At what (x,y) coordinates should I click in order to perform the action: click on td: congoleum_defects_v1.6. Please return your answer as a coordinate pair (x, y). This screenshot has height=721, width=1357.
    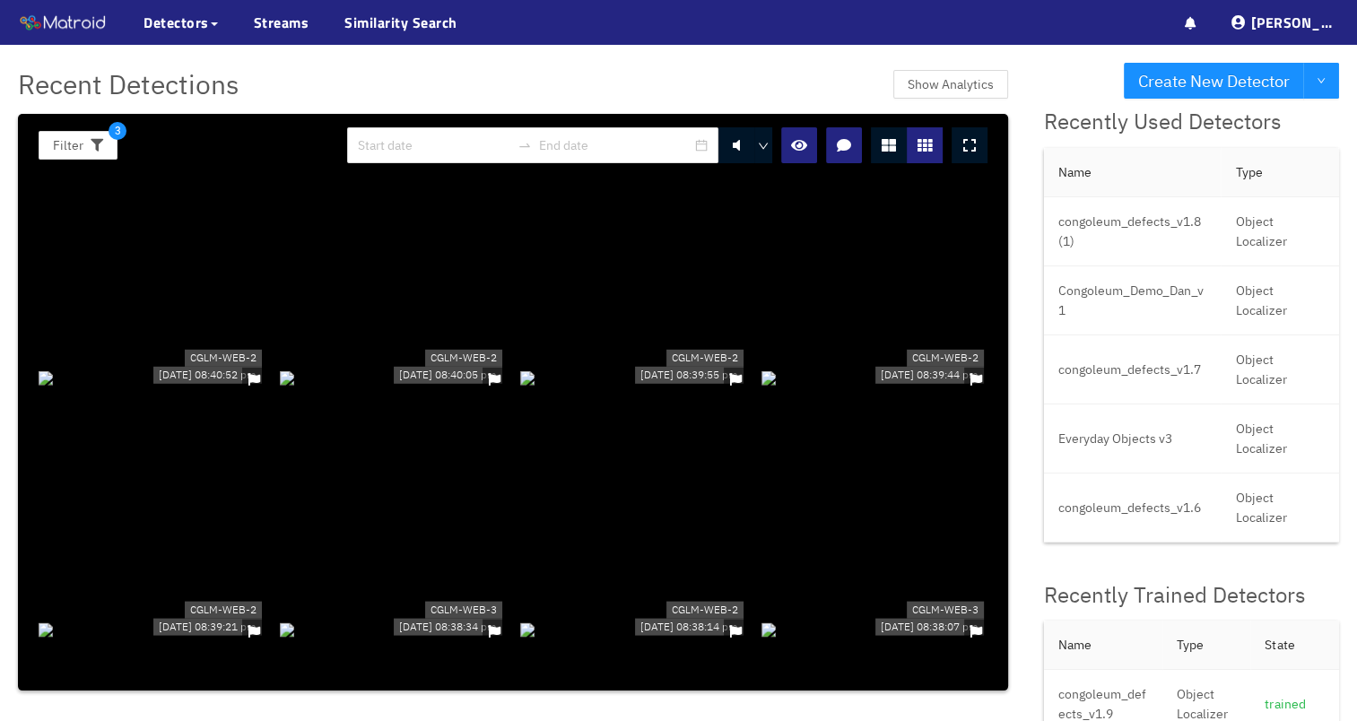
    Looking at the image, I should click on (1132, 508).